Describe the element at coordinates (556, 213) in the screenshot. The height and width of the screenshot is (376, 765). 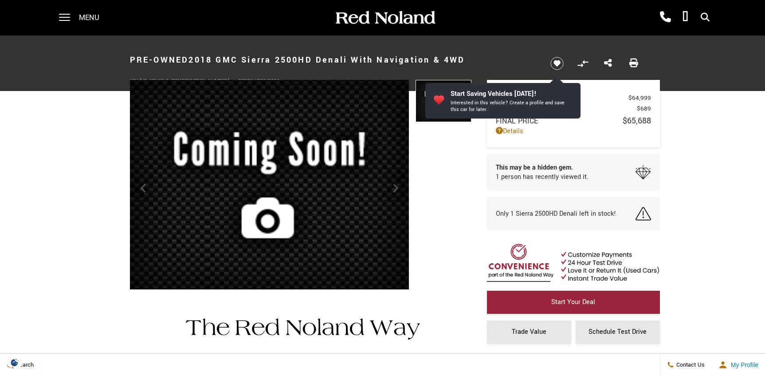
I see `span: Only 1 Sierra 2500HD Denali left in stock!` at that location.